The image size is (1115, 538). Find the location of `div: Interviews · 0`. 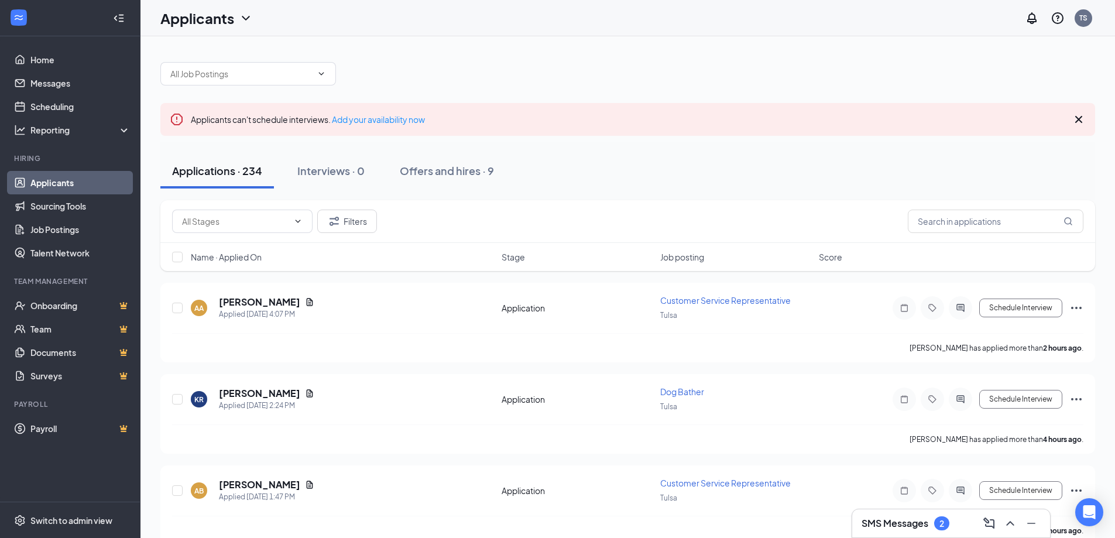

div: Interviews · 0 is located at coordinates (331, 170).